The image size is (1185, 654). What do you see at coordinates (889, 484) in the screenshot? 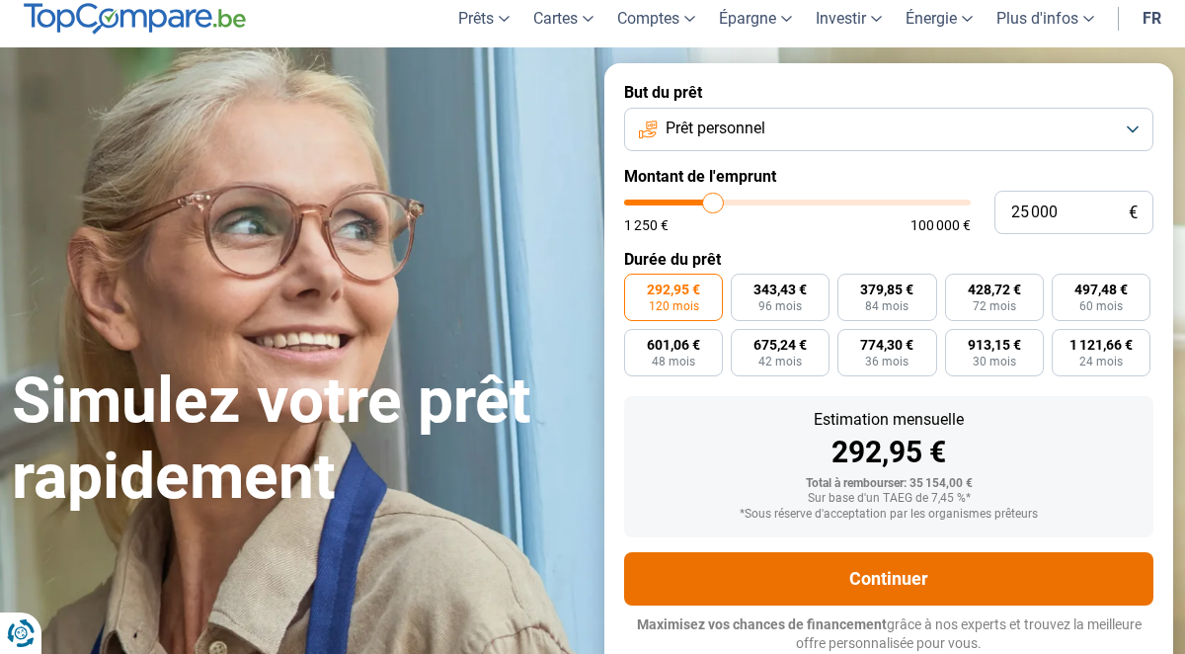
I see `div: Total à rembourser: 35 154,00 €` at bounding box center [889, 484].